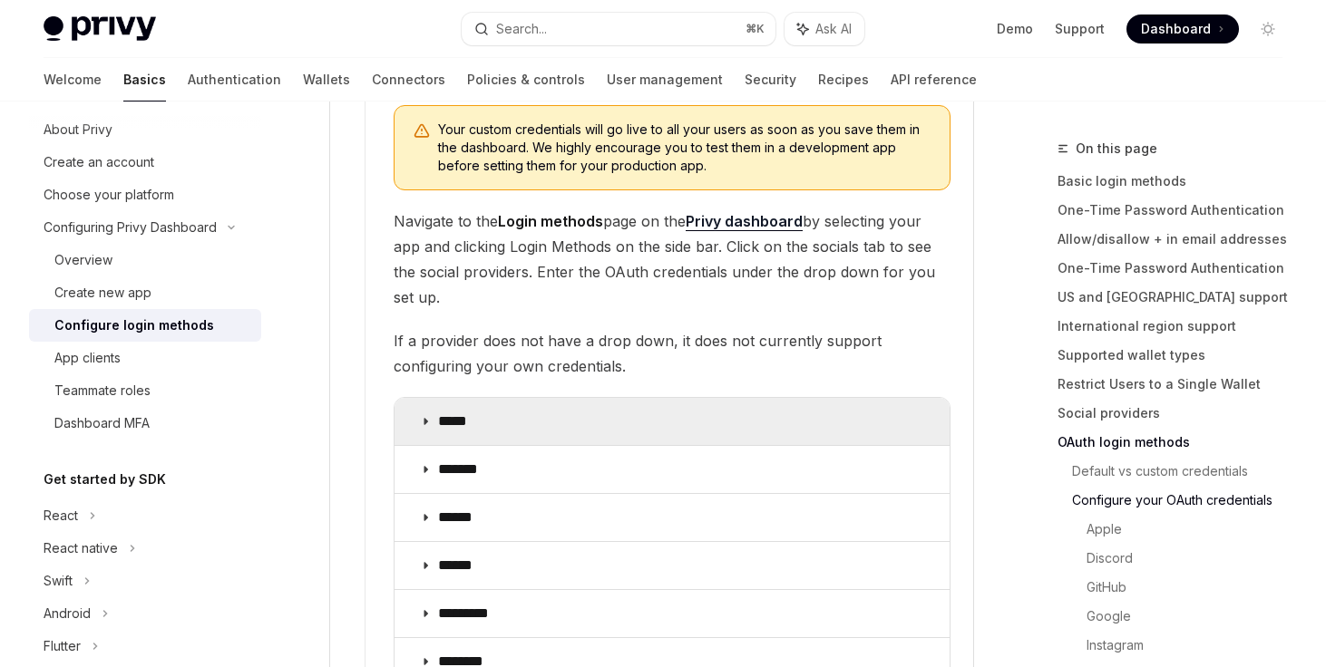  Describe the element at coordinates (1177, 356) in the screenshot. I see `a: Supported wallet types` at that location.